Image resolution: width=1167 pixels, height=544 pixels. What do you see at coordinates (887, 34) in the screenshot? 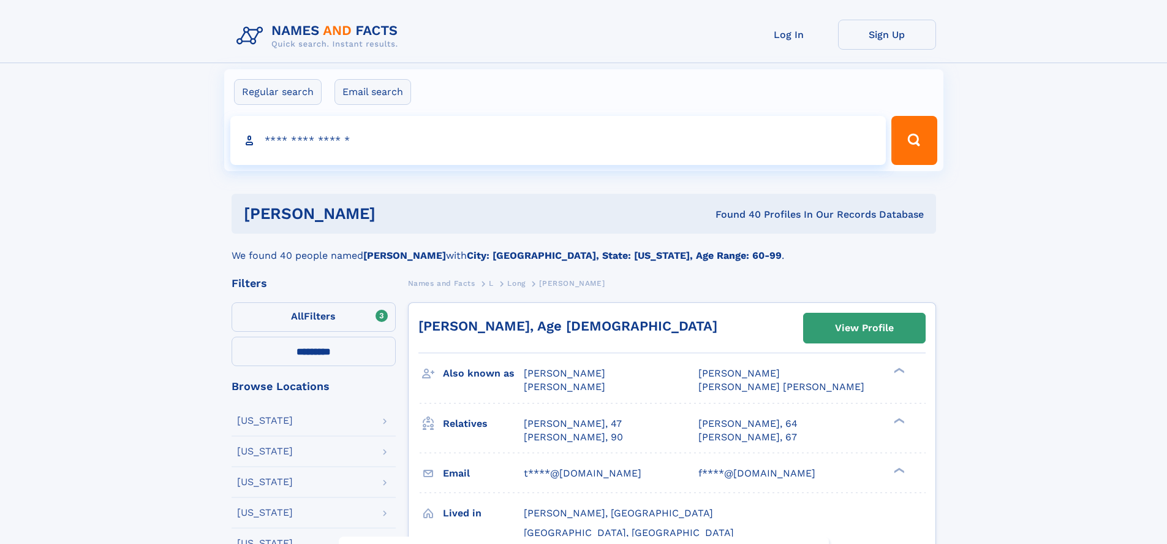
I see `a: Sign Up` at bounding box center [887, 34].